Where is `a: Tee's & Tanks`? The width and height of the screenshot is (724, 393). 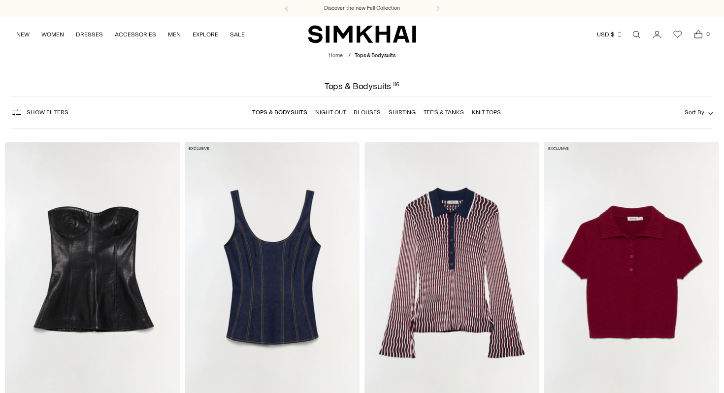 a: Tee's & Tanks is located at coordinates (444, 112).